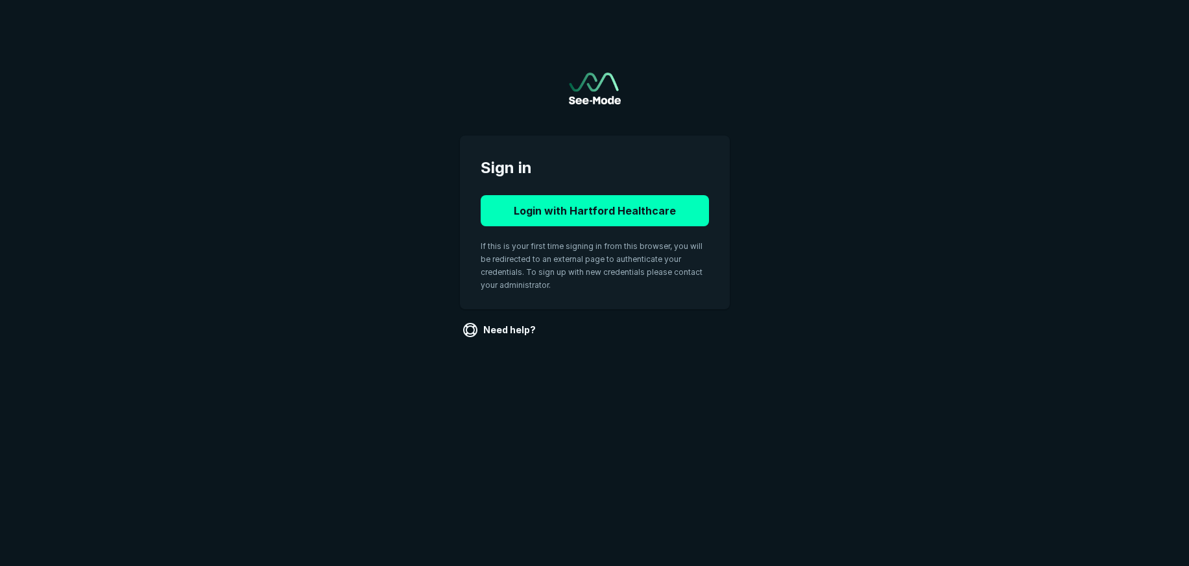 The height and width of the screenshot is (566, 1189). I want to click on a: Need help?, so click(500, 330).